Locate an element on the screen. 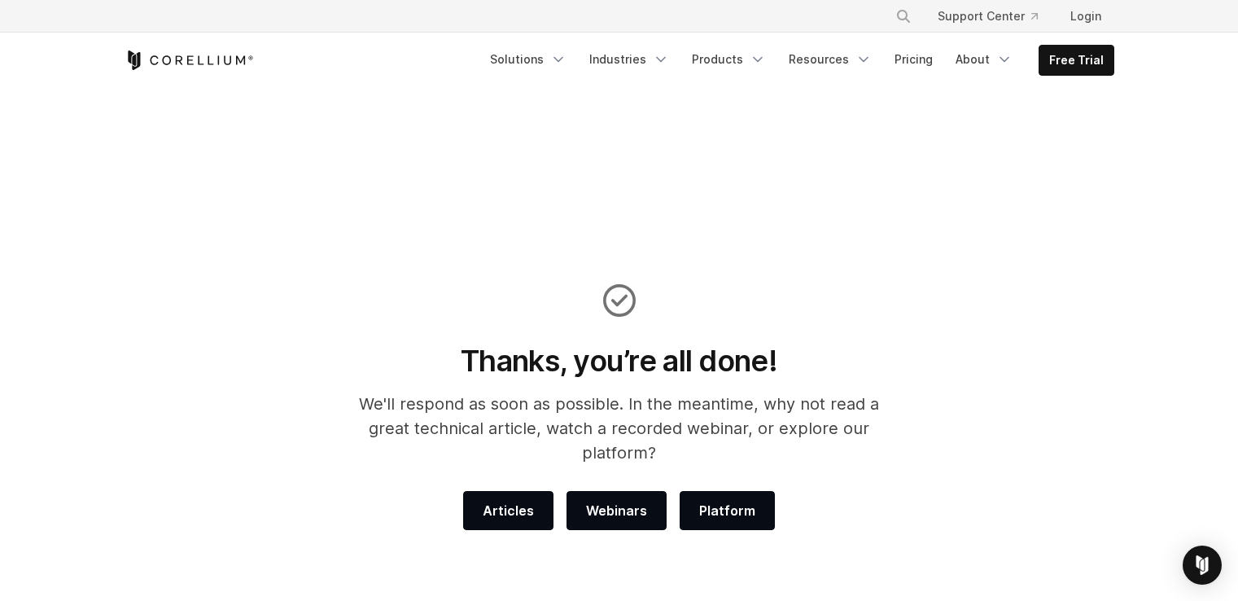 This screenshot has height=601, width=1238. a: Solutions is located at coordinates (528, 59).